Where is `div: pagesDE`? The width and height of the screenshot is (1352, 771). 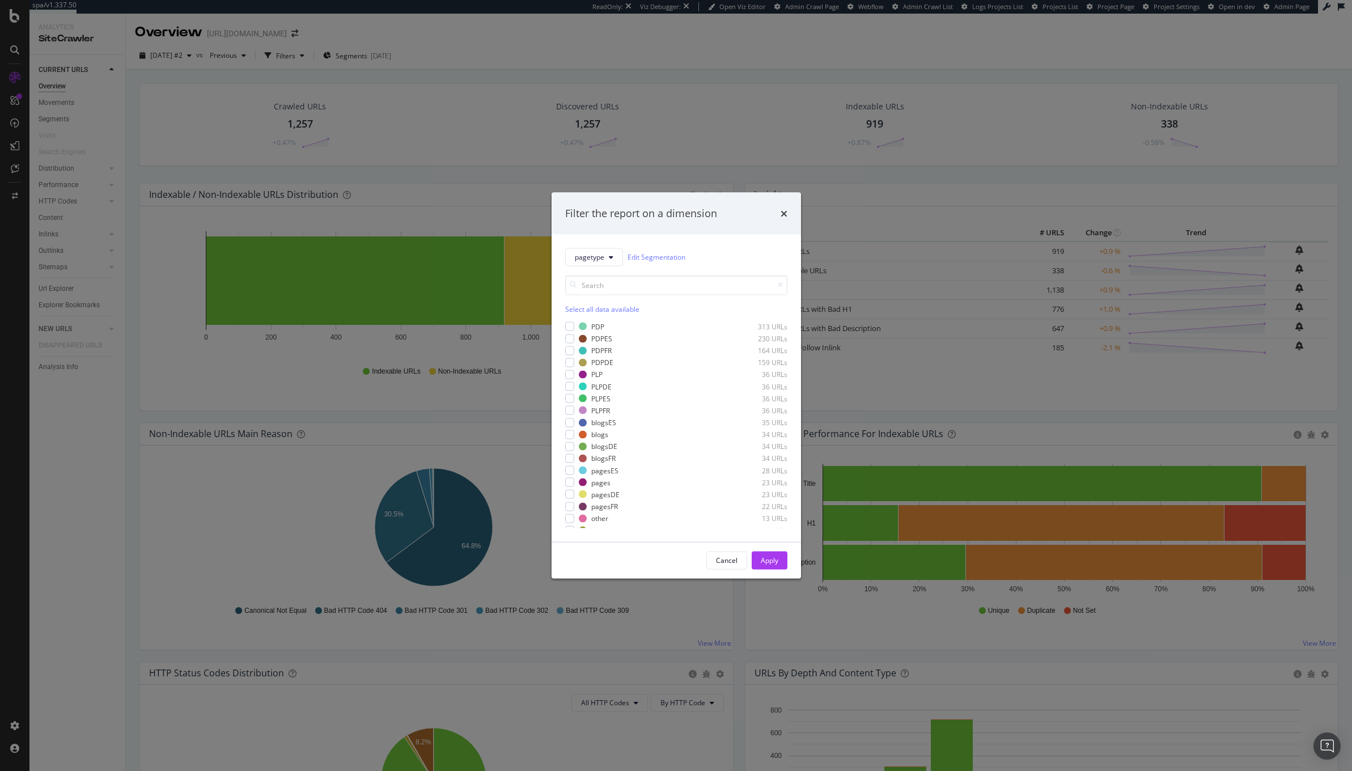
div: pagesDE is located at coordinates (605, 494).